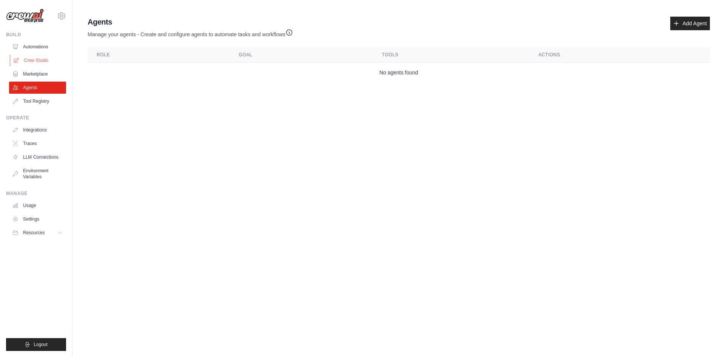  I want to click on th: Actions, so click(620, 55).